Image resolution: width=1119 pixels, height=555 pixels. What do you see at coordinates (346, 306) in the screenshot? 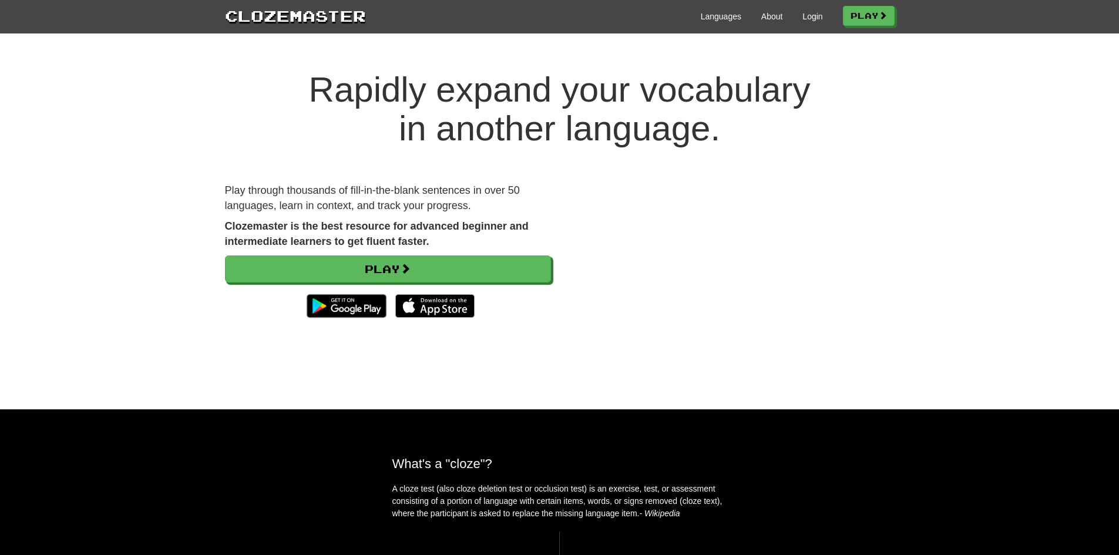
I see `img: Get it on Google Play` at bounding box center [346, 306].